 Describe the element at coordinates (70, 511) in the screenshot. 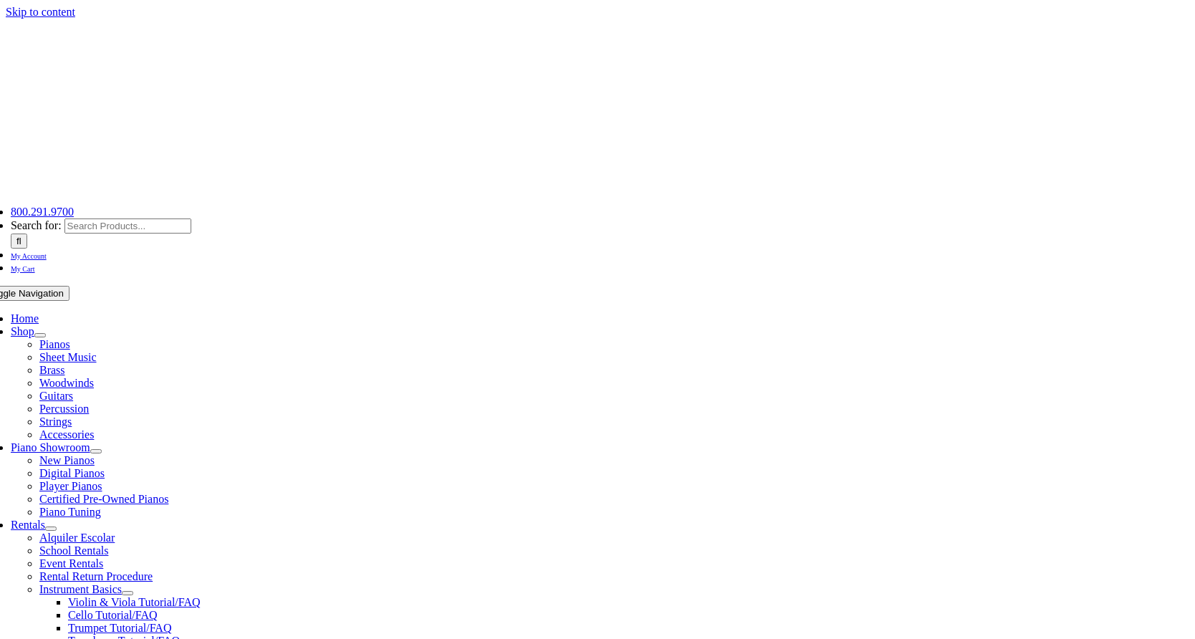

I see `a: Piano Tuning` at that location.